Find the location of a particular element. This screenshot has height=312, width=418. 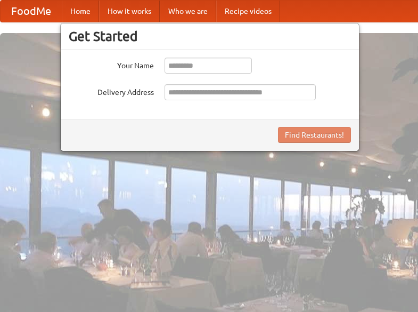

label: Your Name is located at coordinates (111, 64).